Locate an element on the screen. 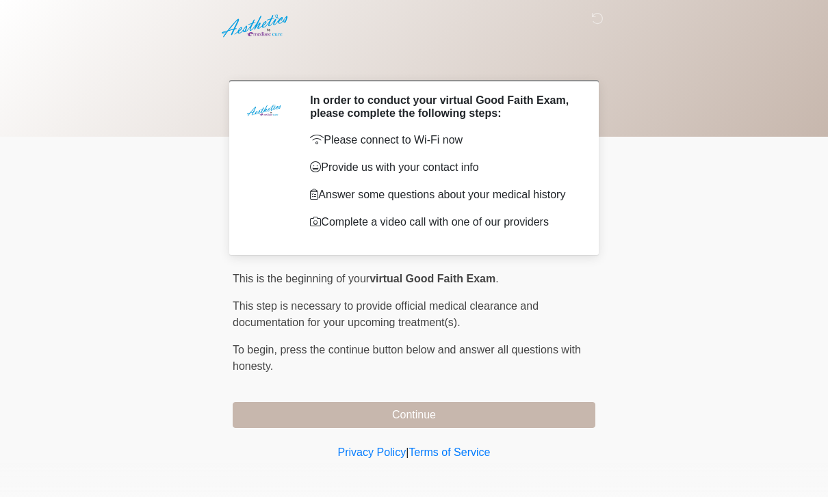  p: Please connect to Wi-Fi now is located at coordinates (442, 140).